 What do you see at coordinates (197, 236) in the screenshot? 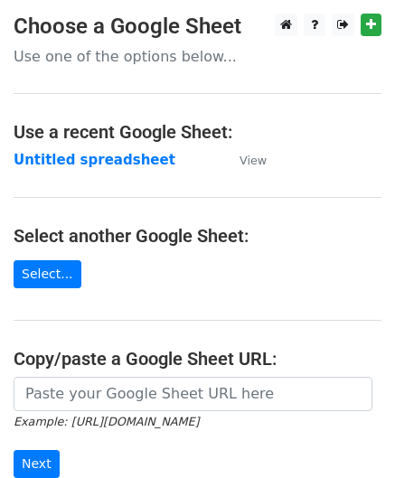
I see `h4: Select another Google Sheet:` at bounding box center [197, 236].